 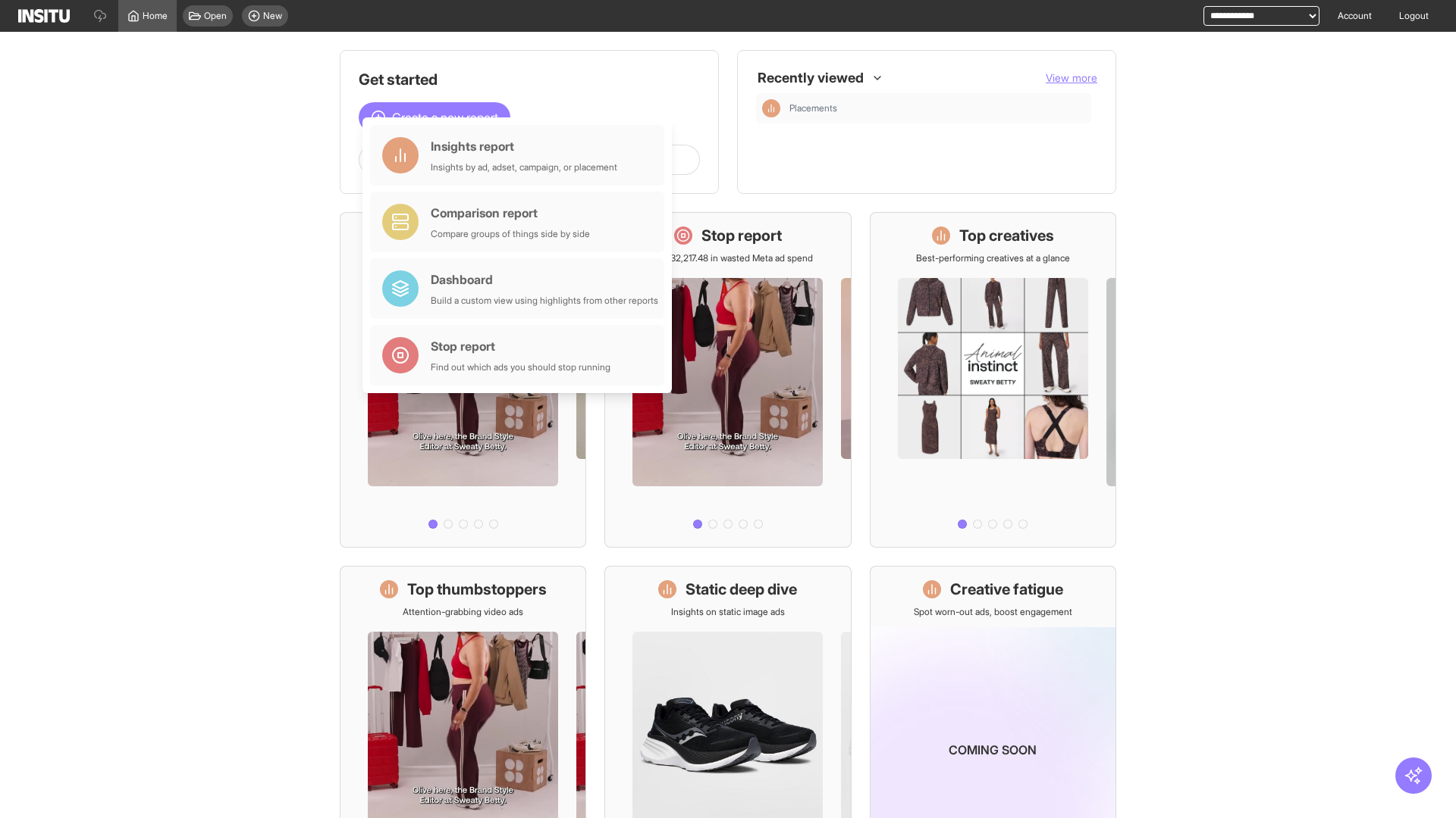 I want to click on p: Insights on static image ads, so click(x=728, y=612).